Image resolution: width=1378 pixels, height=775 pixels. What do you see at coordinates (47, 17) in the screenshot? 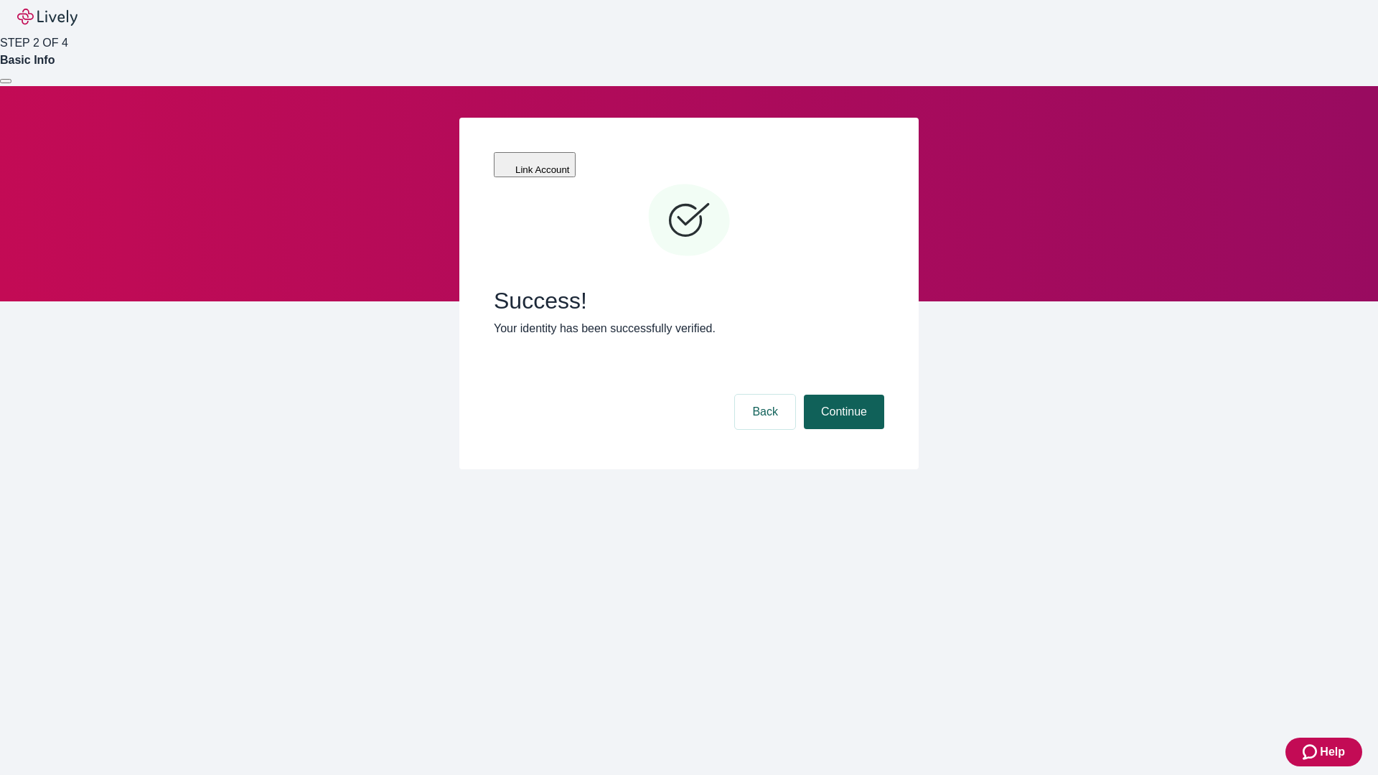
I see `img: Lively` at bounding box center [47, 17].